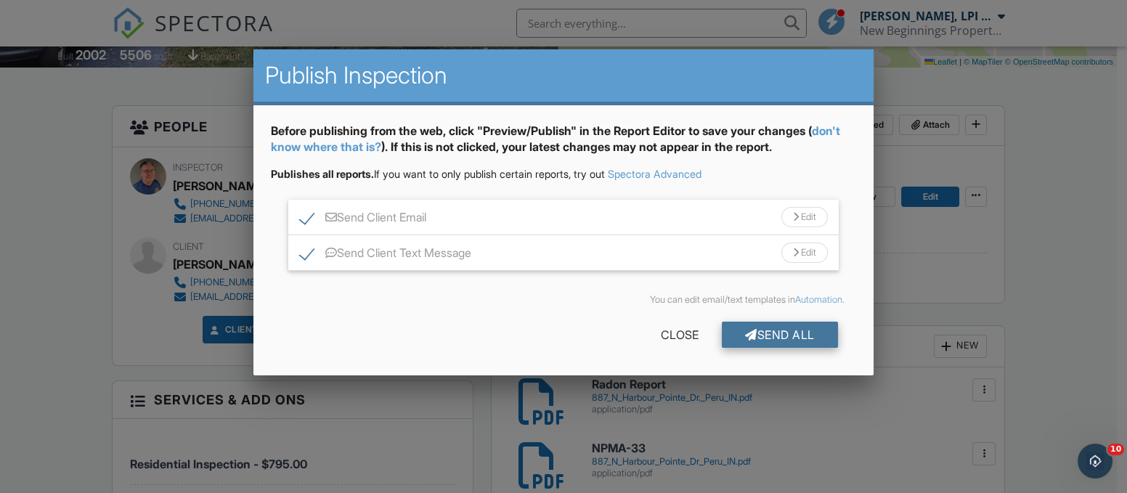 The width and height of the screenshot is (1127, 493). What do you see at coordinates (780, 335) in the screenshot?
I see `div: Send All` at bounding box center [780, 335].